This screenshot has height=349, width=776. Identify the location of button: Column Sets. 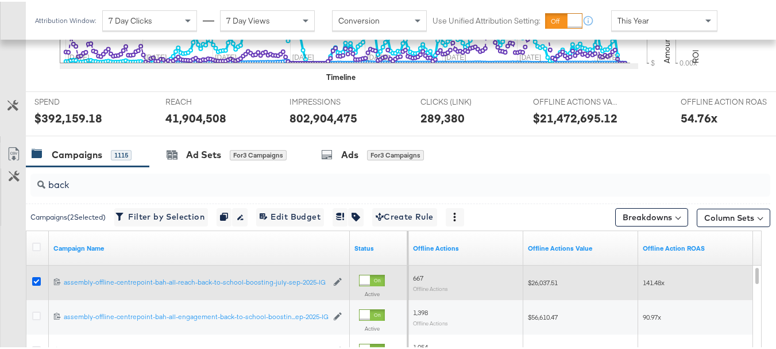
(734, 216).